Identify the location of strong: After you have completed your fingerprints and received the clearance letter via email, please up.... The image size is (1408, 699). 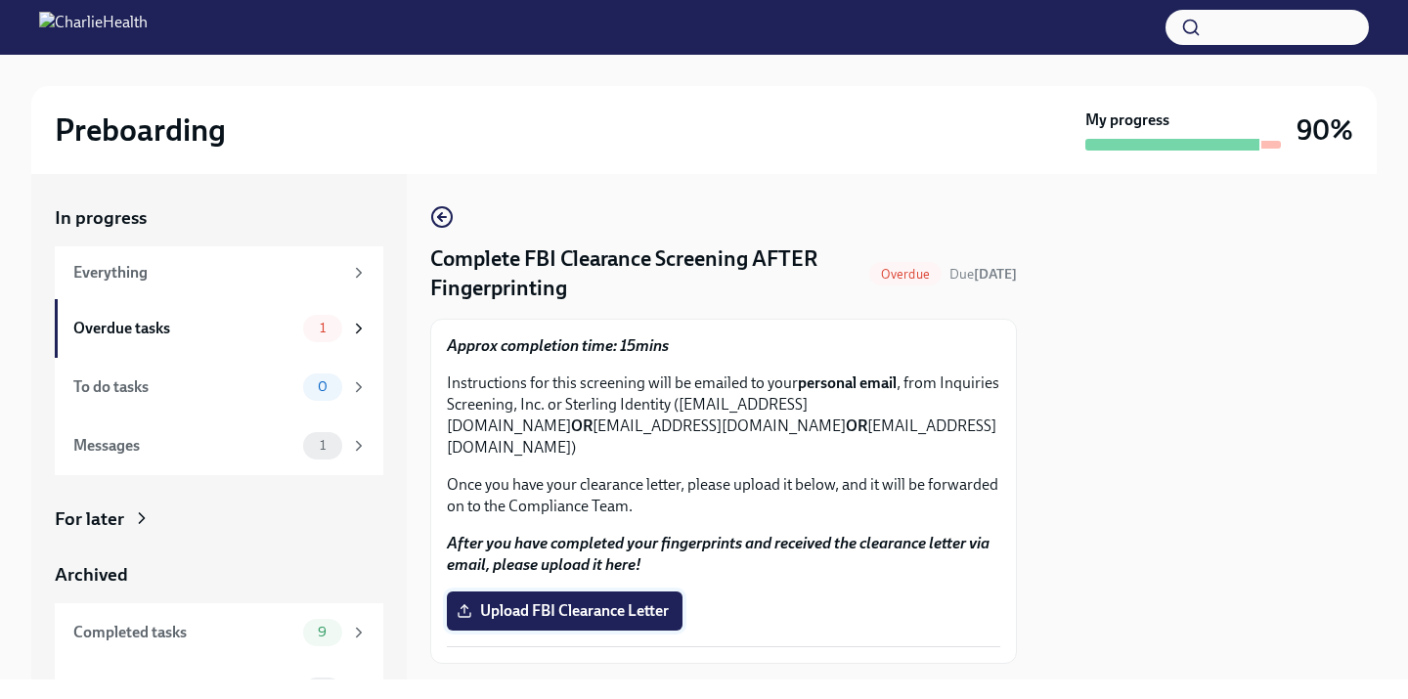
(718, 554).